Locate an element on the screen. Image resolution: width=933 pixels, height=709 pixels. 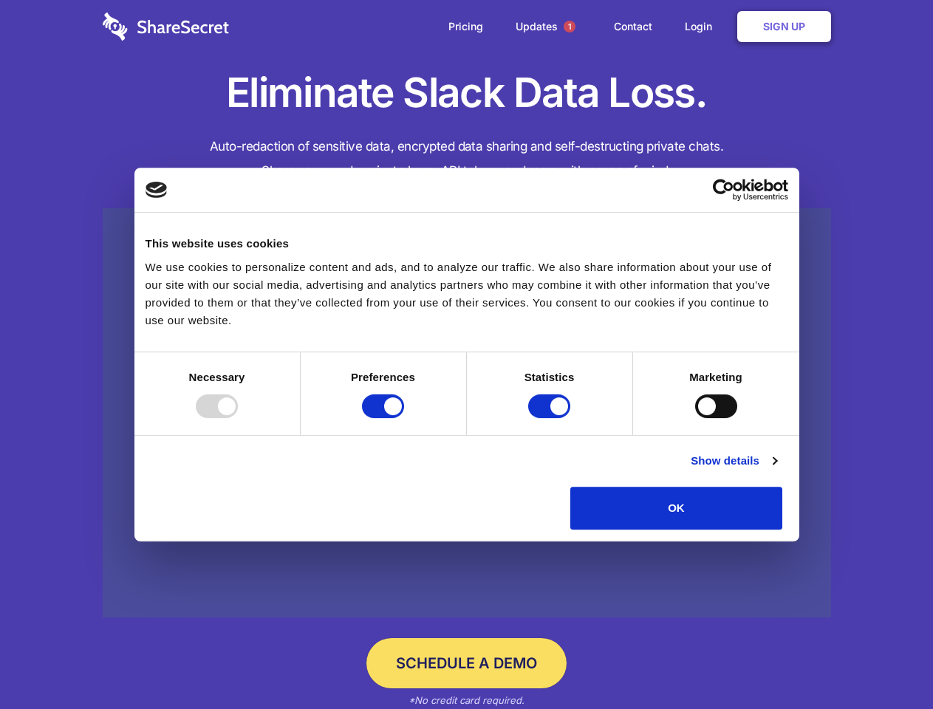
img: logo-wordmark-white-trans-d4663122ce5f474addd5e946df7df03e33cb6a1c49d2221995e7729f52c070b2.svg is located at coordinates (165, 27).